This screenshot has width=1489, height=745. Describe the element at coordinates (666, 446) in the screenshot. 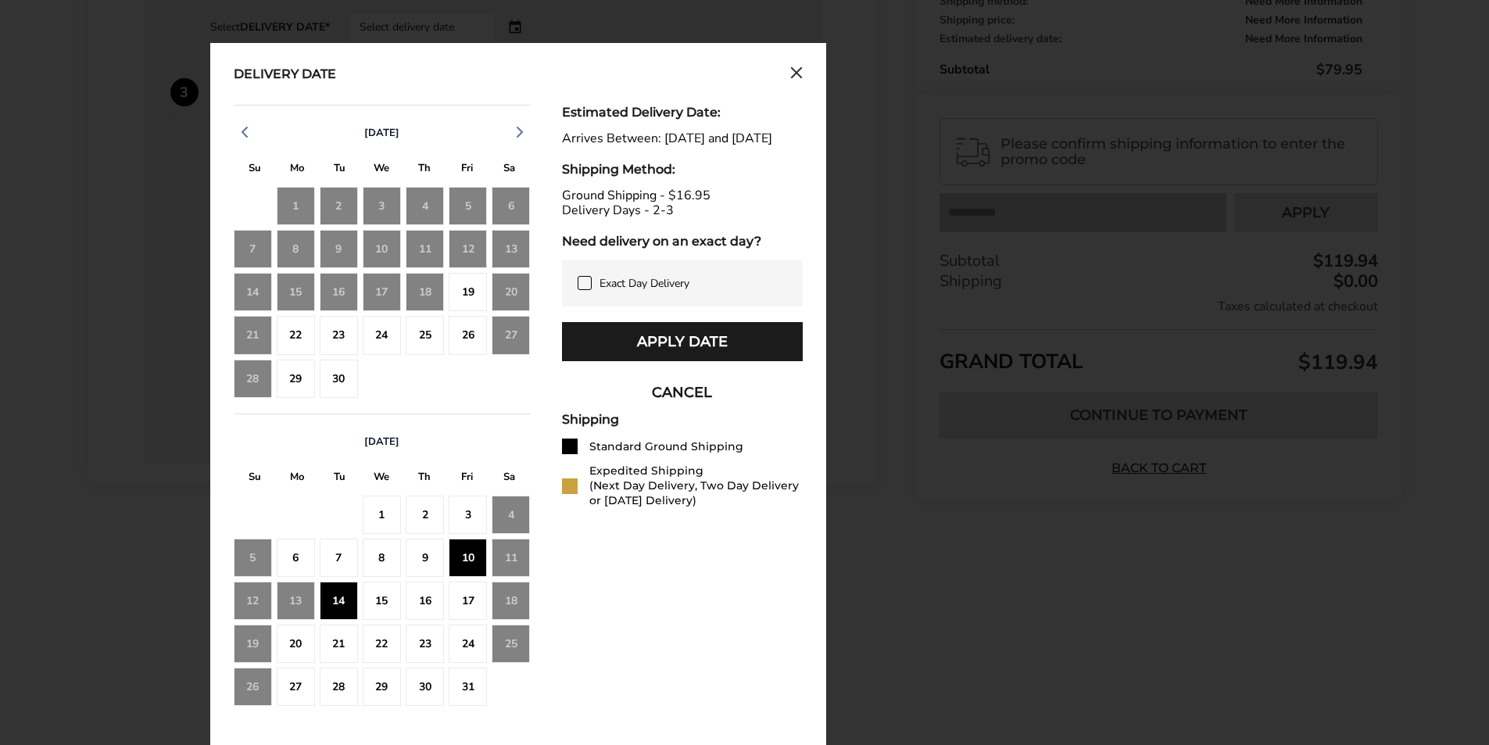

I see `div: Standard Ground Shipping` at that location.